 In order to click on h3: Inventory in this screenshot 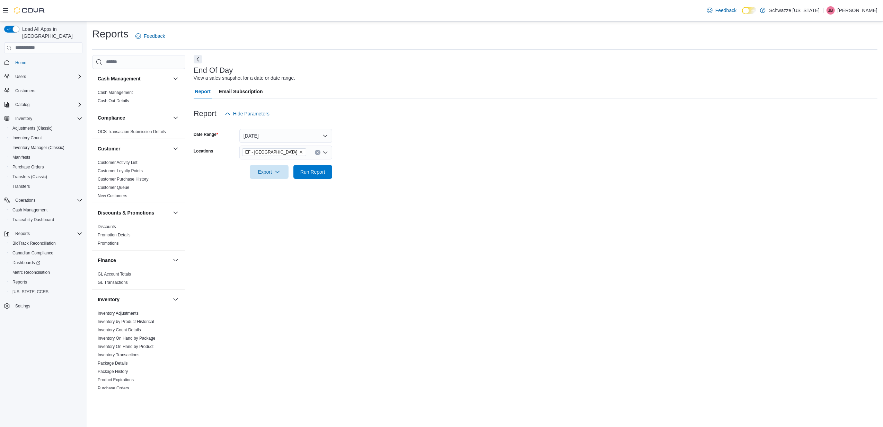, I will do `click(108, 299)`.